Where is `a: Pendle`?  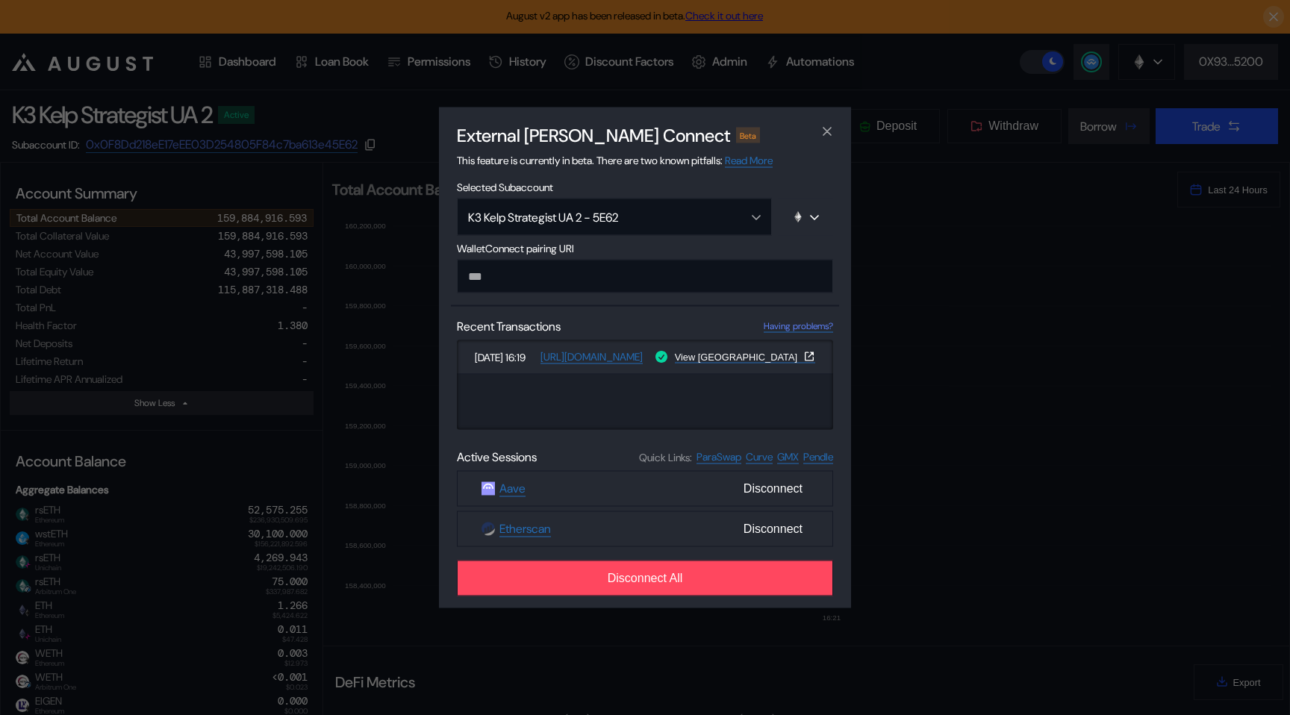
a: Pendle is located at coordinates (818, 457).